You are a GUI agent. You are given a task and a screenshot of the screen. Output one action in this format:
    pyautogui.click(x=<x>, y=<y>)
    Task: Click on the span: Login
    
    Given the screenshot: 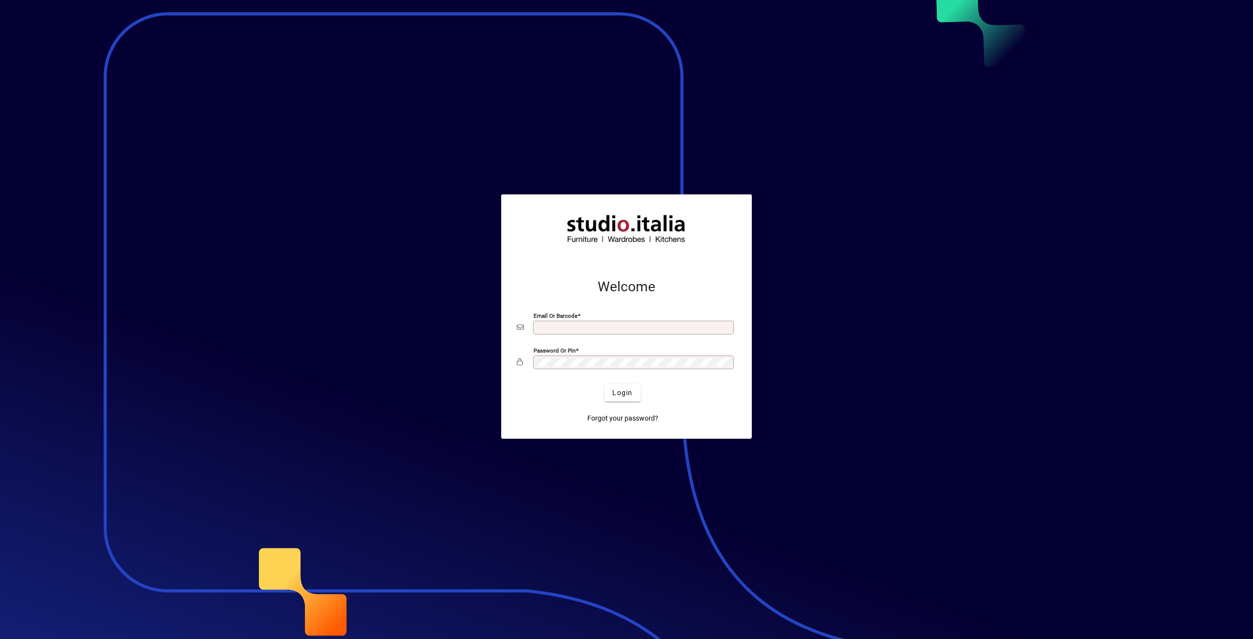 What is the action you would take?
    pyautogui.click(x=622, y=392)
    